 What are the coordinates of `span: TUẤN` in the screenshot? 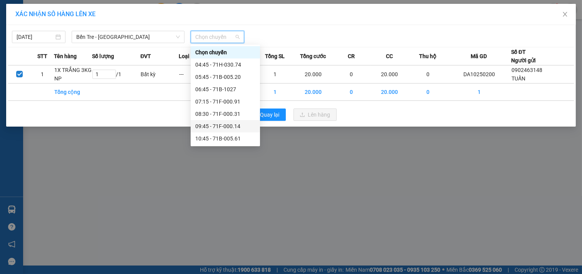 It's located at (519, 79).